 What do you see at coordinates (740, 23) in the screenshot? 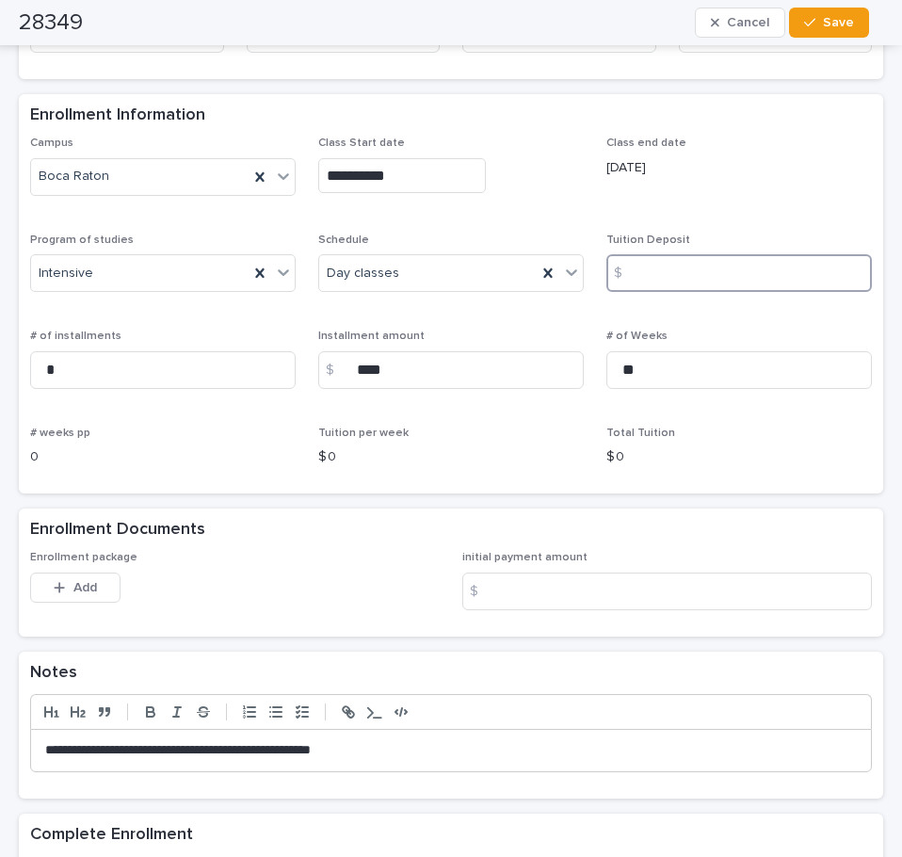
I see `button: Cancel` at bounding box center [740, 23].